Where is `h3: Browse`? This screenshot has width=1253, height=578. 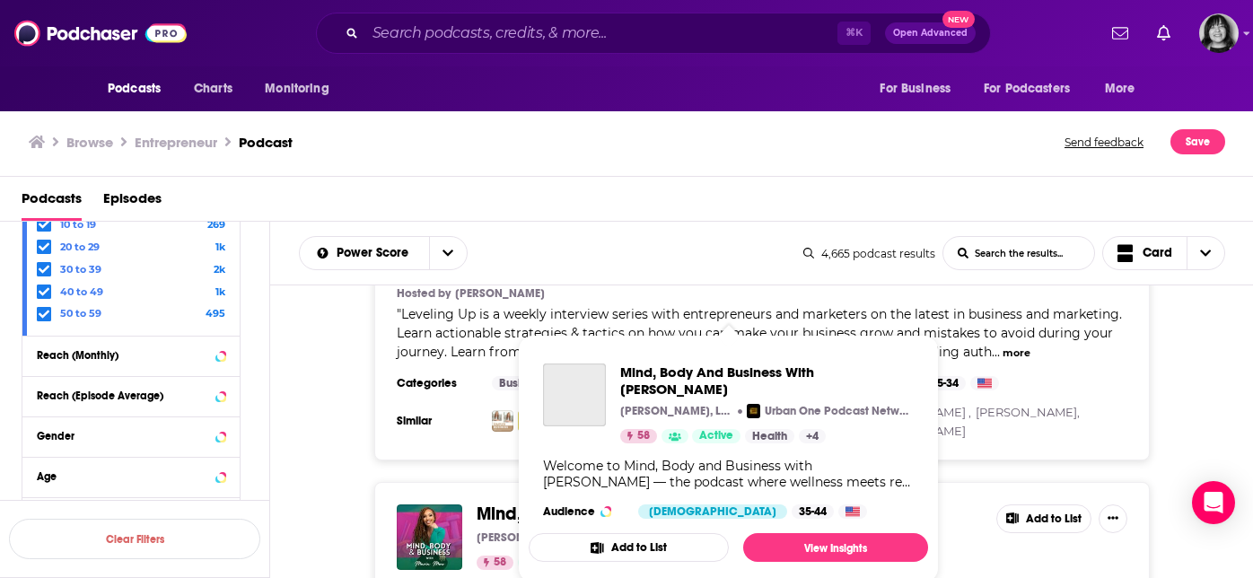 h3: Browse is located at coordinates (90, 142).